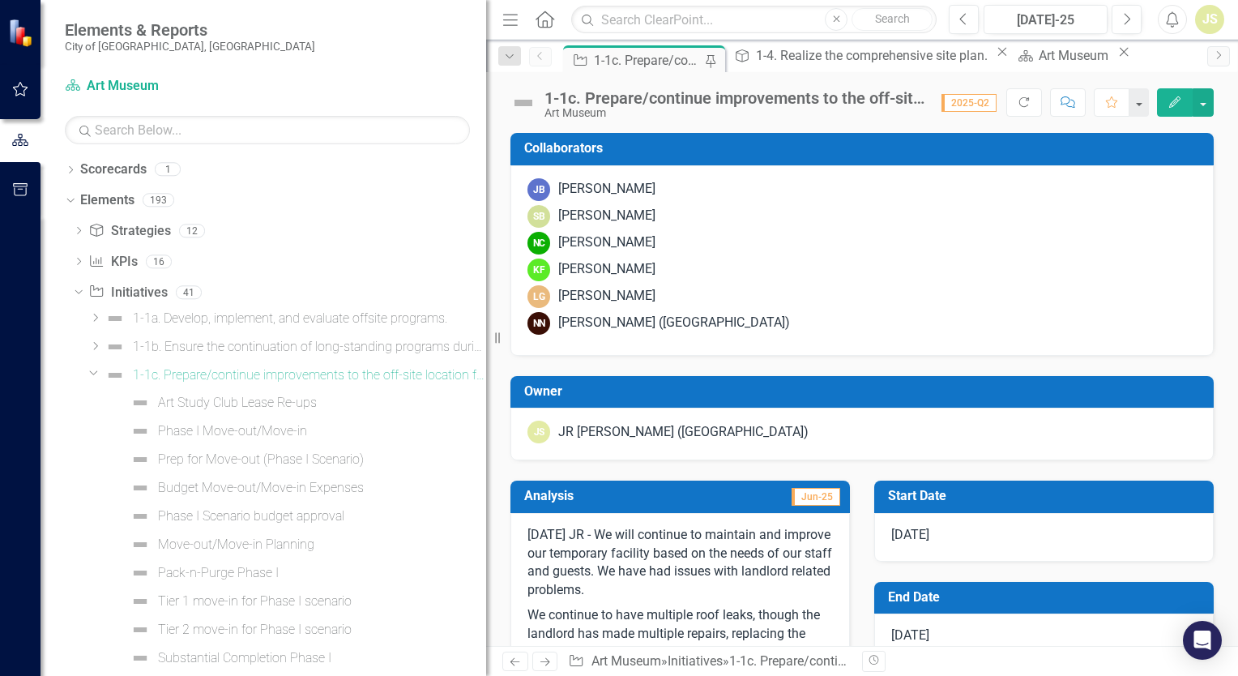 The image size is (1238, 676). Describe the element at coordinates (245, 459) in the screenshot. I see `a: Prep for Move-out (Phase I Scenario)` at that location.